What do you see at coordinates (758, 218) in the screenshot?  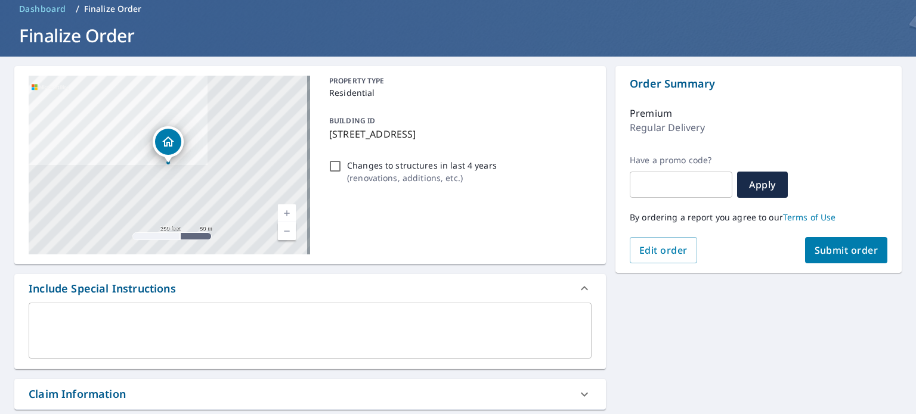 I see `p: By ordering a report you agree to our` at bounding box center [758, 218].